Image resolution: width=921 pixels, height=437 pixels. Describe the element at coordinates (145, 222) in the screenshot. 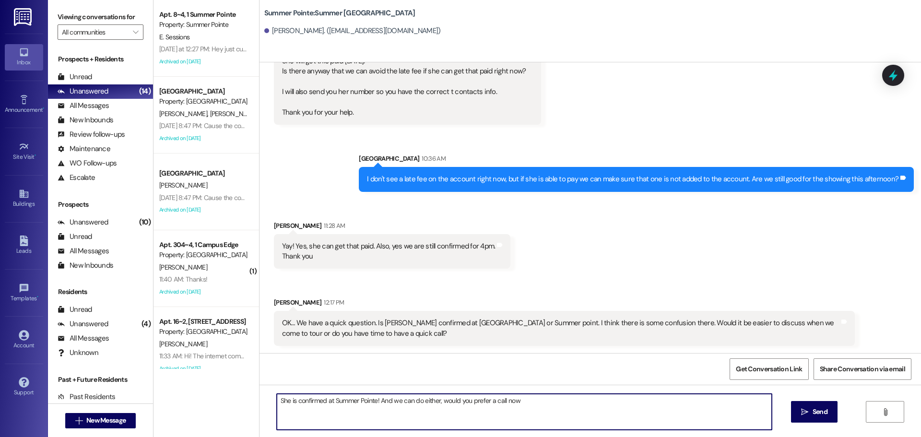

I see `div: (10)` at that location.